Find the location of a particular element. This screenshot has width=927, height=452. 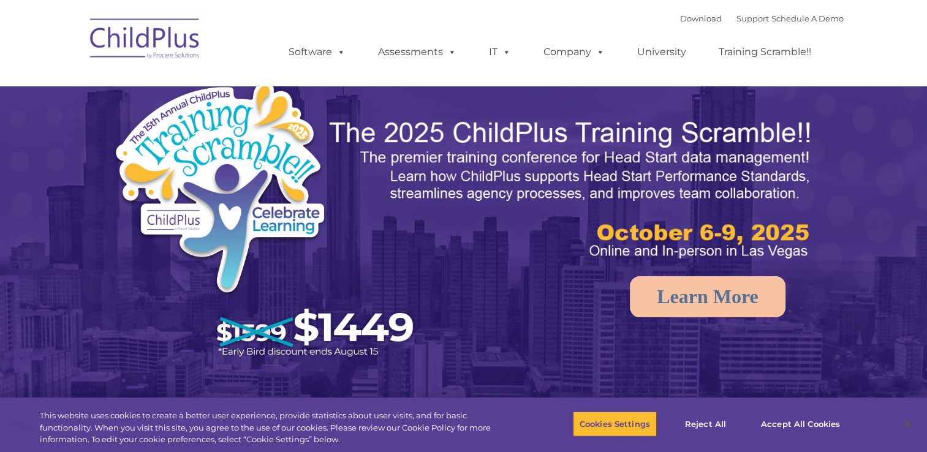

button: Reject All is located at coordinates (705, 424).